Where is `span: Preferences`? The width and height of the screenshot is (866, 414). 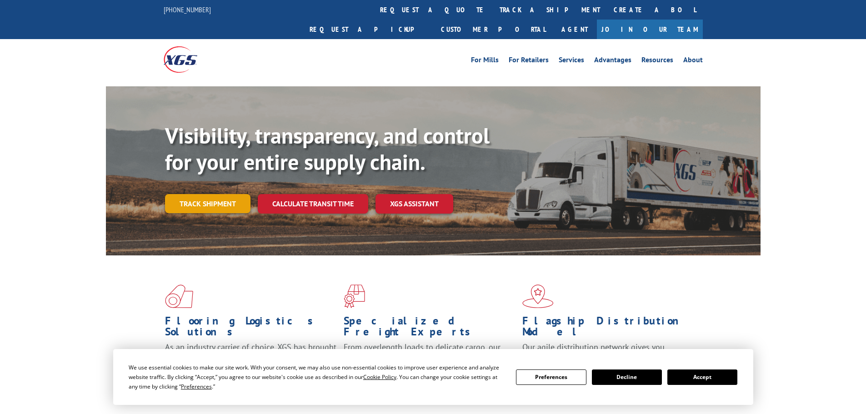 span: Preferences is located at coordinates (196, 386).